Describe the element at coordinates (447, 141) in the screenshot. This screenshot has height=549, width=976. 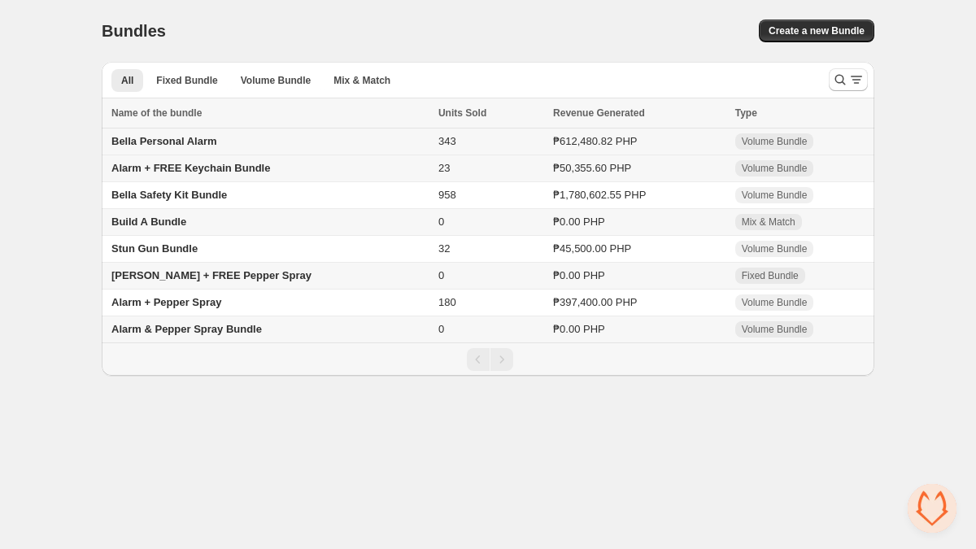
I see `span: 343` at that location.